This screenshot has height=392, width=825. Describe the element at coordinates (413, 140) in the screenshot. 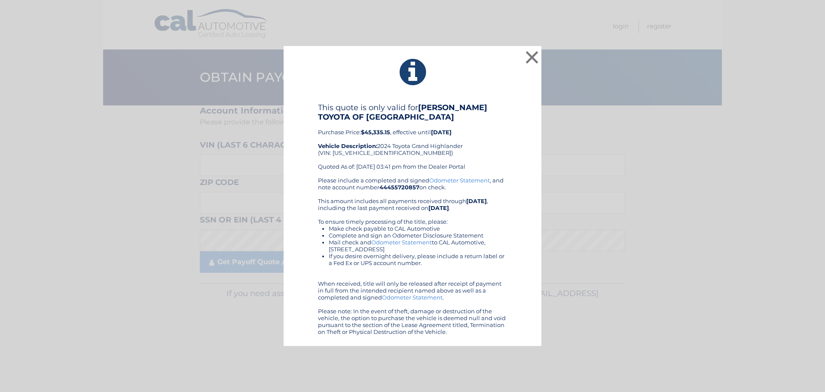

I see `div: Purchase Price: , effective until 2024 Toyota Grand Highlander (VIN: [US_VEHICLE_IDENTIFICATION_N...` at that location.